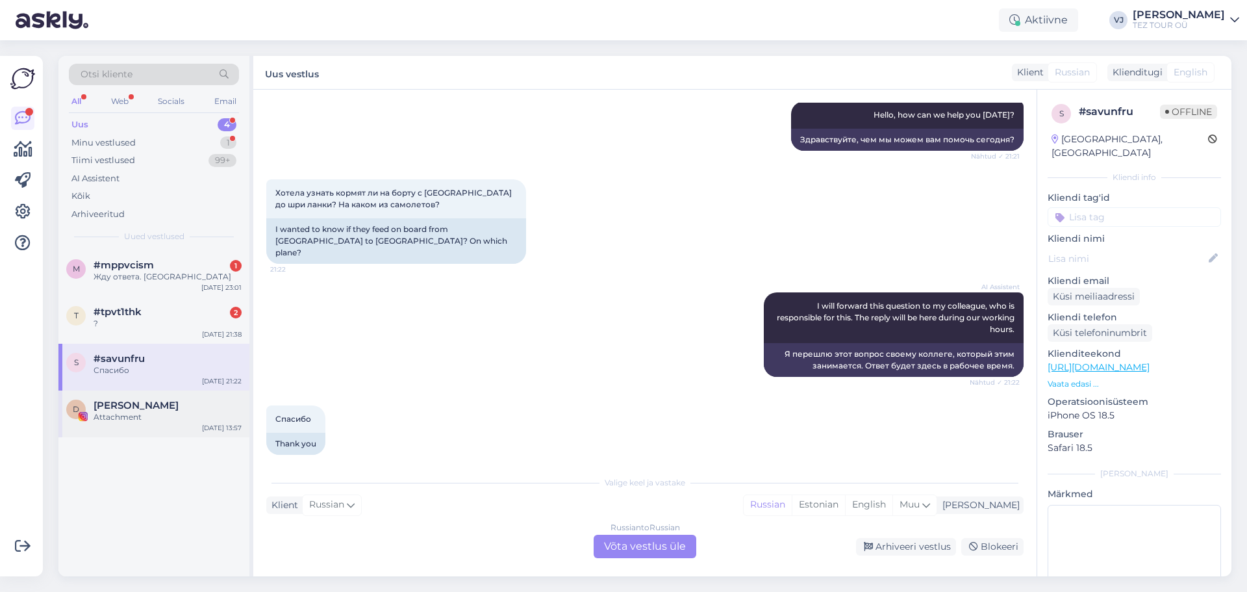  Describe the element at coordinates (645, 527) in the screenshot. I see `div: Russian to Russian` at that location.